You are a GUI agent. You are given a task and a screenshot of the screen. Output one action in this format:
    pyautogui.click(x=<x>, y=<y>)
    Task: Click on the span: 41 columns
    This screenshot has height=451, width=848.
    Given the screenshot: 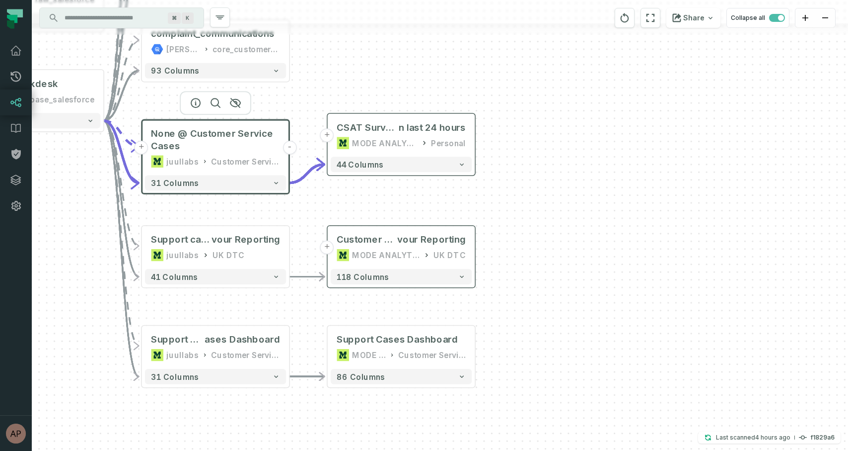 What is the action you would take?
    pyautogui.click(x=174, y=276)
    